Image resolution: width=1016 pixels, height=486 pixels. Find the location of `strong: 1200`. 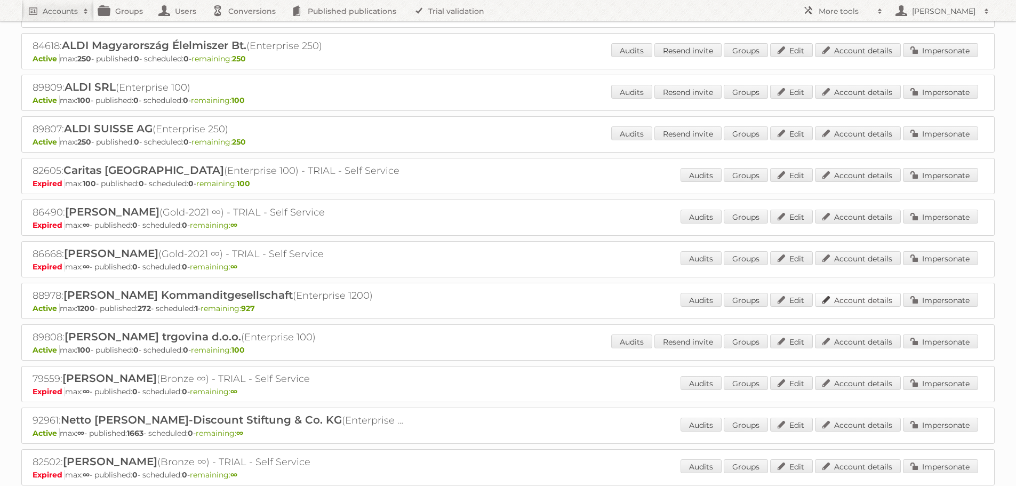

strong: 1200 is located at coordinates (86, 308).